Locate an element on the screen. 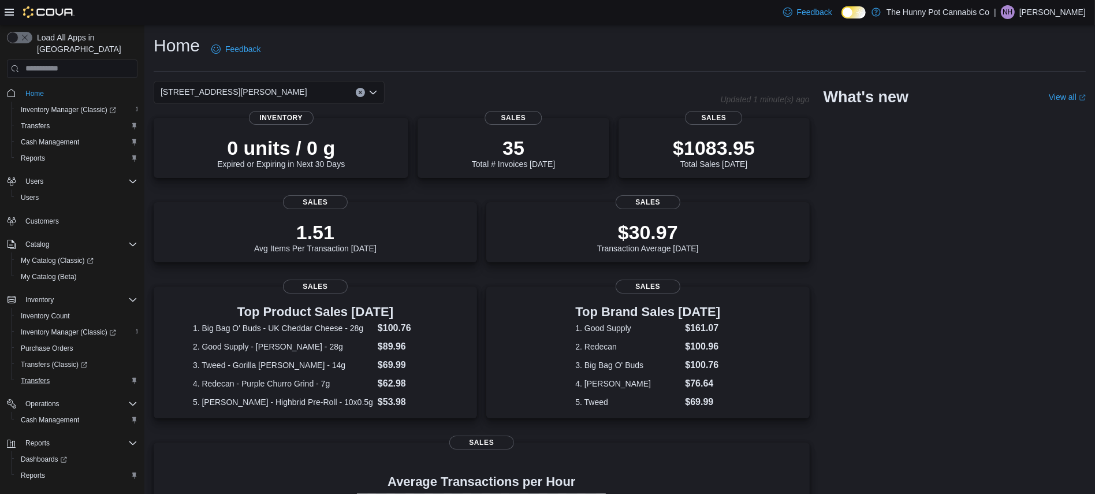 This screenshot has width=1095, height=494. span: NH is located at coordinates (1007, 12).